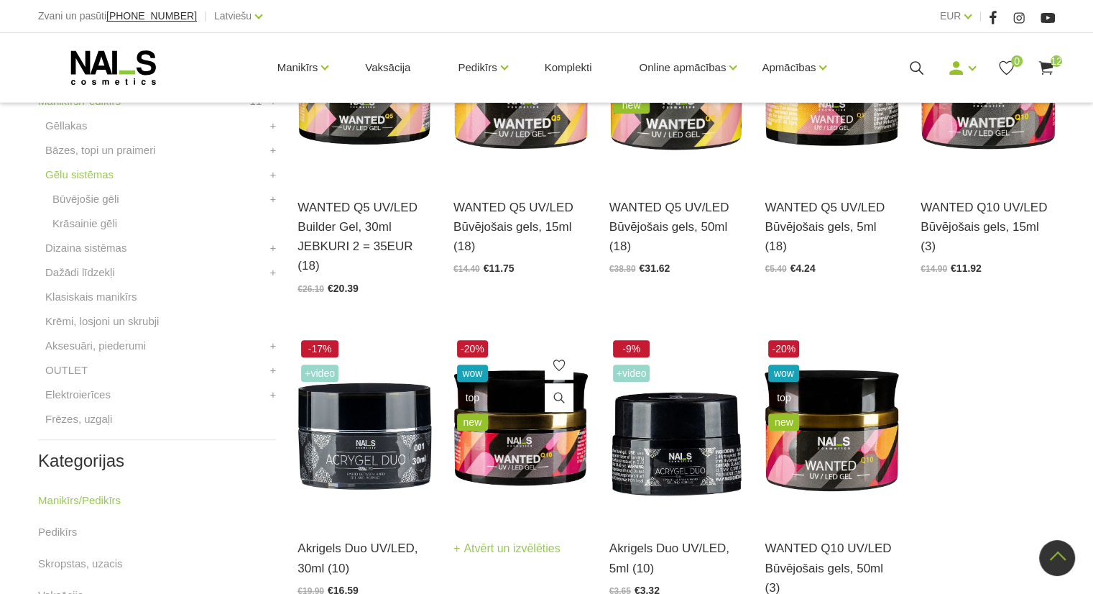 This screenshot has width=1093, height=594. Describe the element at coordinates (387, 68) in the screenshot. I see `a: Vaksācija` at that location.